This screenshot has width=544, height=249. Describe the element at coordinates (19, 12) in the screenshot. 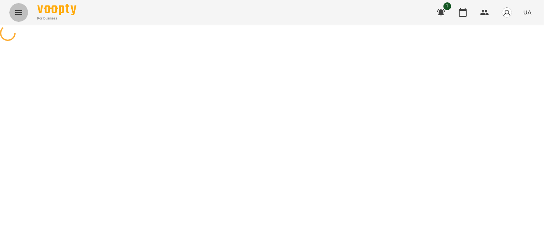

I see `button: Menu` at that location.